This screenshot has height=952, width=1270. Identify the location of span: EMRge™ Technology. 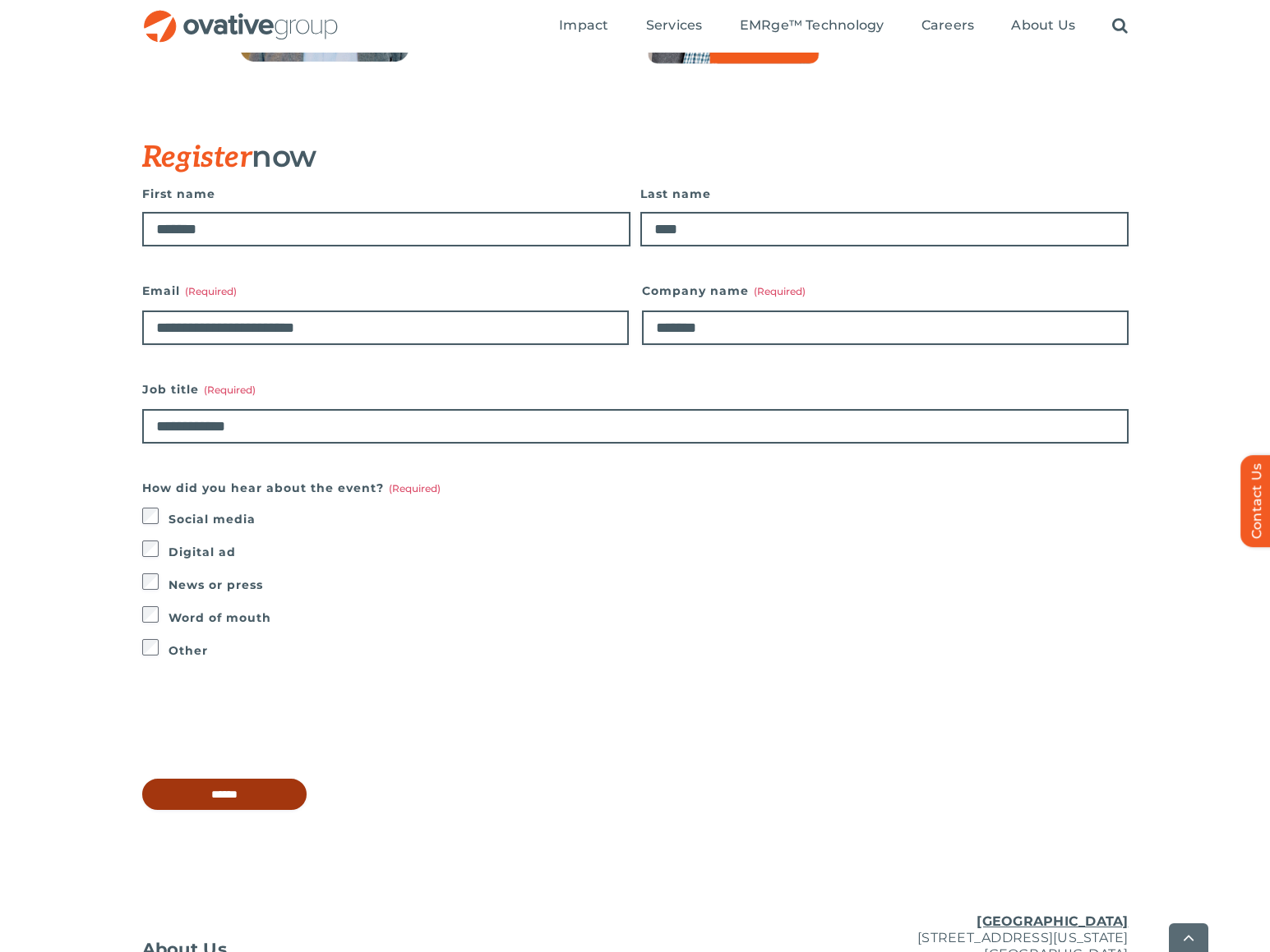
(812, 26).